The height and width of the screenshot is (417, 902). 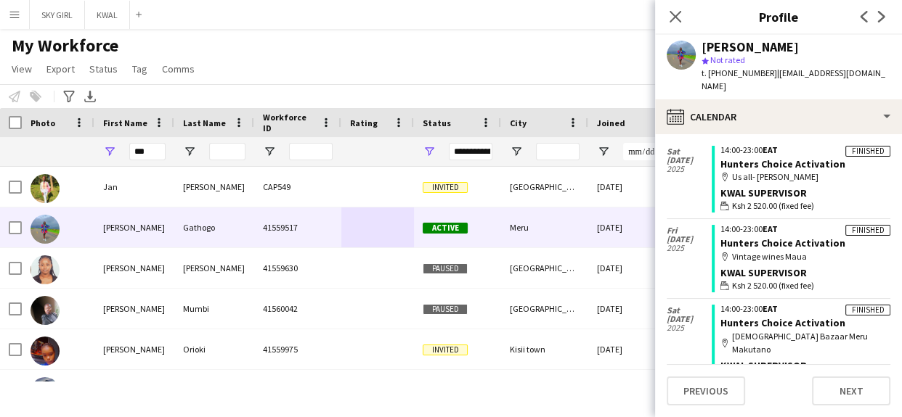 I want to click on input: Last Name Filter Input, so click(x=227, y=152).